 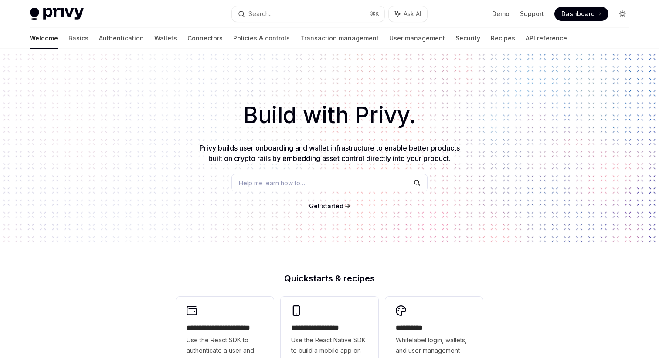 I want to click on a: Support, so click(x=531, y=14).